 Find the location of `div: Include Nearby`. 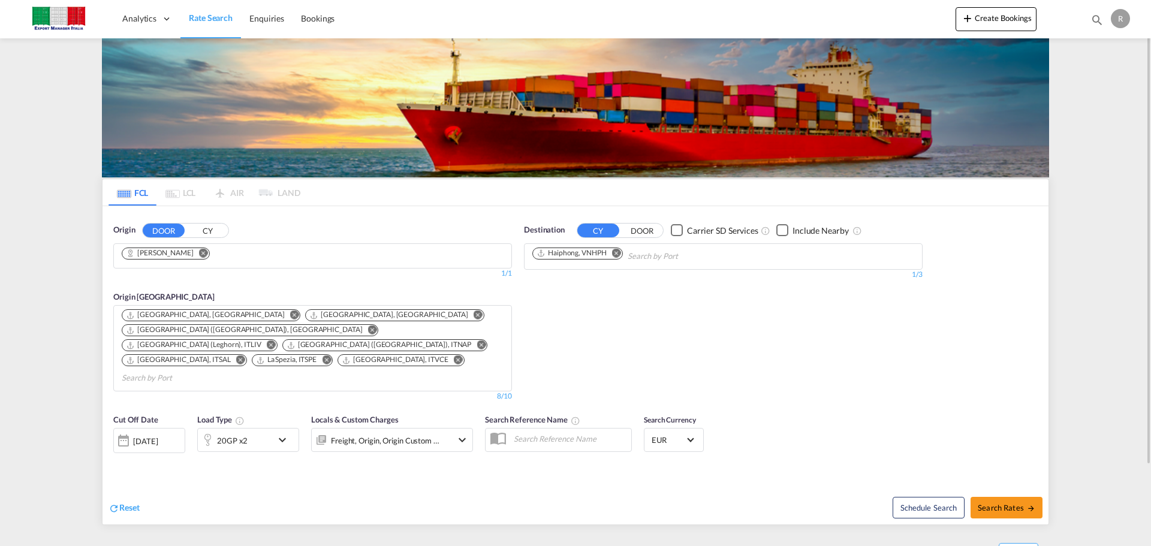

div: Include Nearby is located at coordinates (821, 231).